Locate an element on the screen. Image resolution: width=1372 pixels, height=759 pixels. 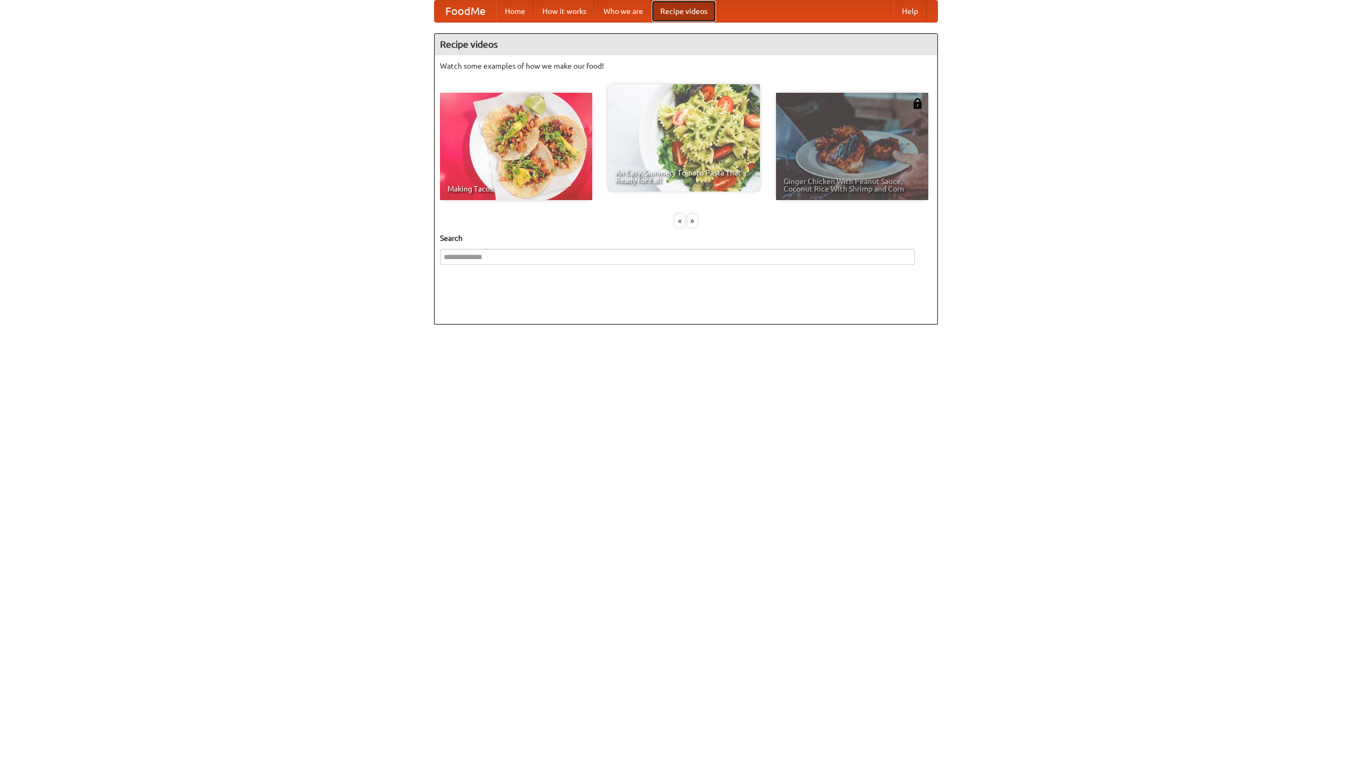
p: Watch some examples of how we make our food! is located at coordinates (686, 66).